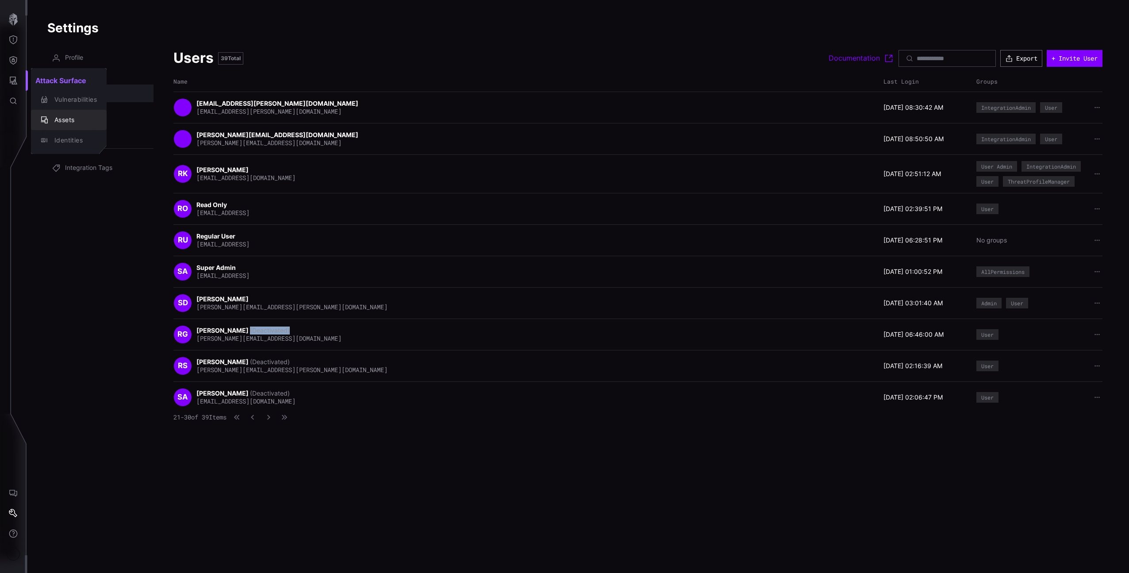 The height and width of the screenshot is (573, 1129). Describe the element at coordinates (69, 140) in the screenshot. I see `a: Identities` at that location.